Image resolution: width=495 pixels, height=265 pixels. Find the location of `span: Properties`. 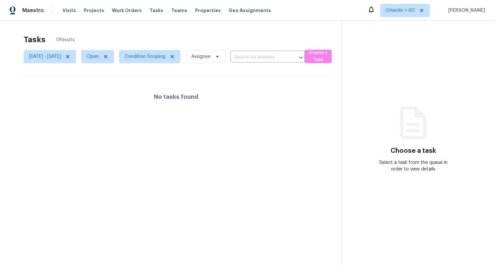

span: Properties is located at coordinates (208, 10).